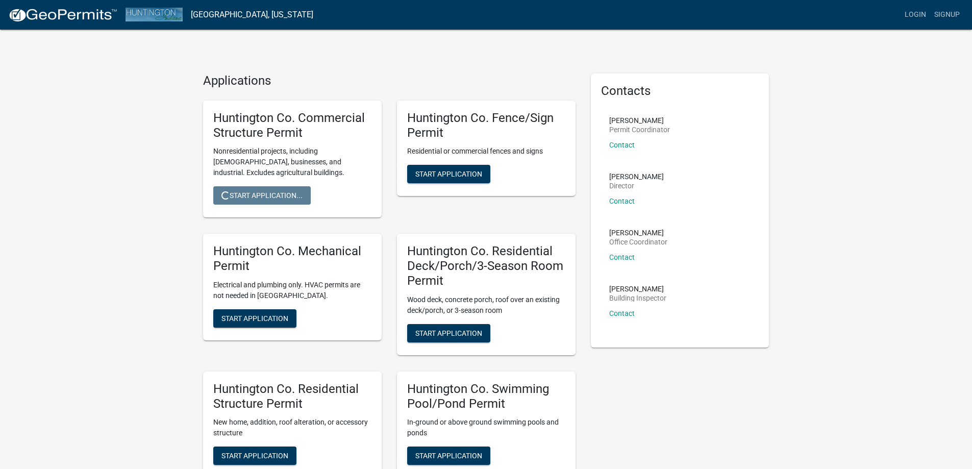 The image size is (972, 469). What do you see at coordinates (947, 15) in the screenshot?
I see `a: Signup` at bounding box center [947, 15].